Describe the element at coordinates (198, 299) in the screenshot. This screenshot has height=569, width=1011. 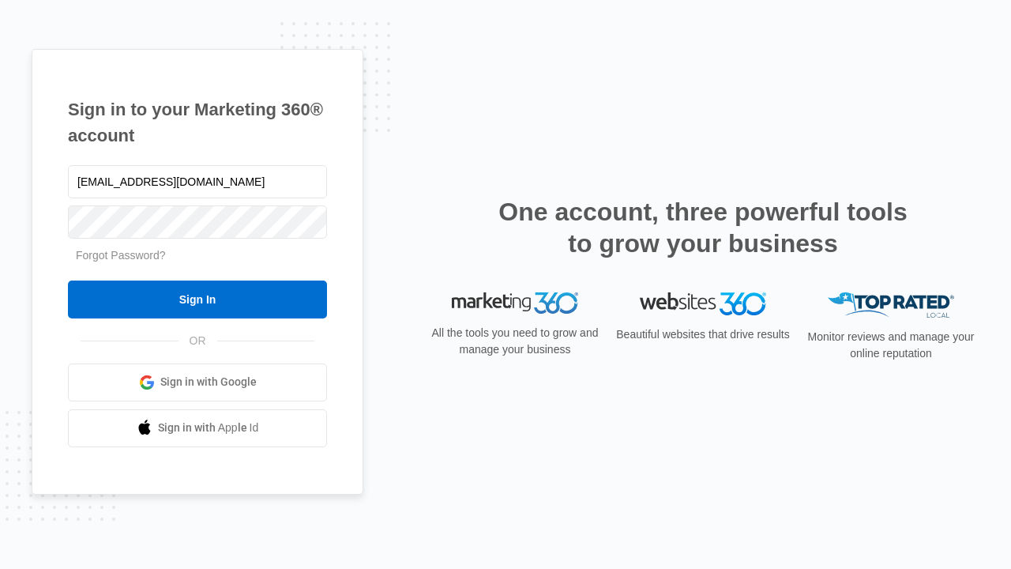
I see `input: Sign In` at that location.